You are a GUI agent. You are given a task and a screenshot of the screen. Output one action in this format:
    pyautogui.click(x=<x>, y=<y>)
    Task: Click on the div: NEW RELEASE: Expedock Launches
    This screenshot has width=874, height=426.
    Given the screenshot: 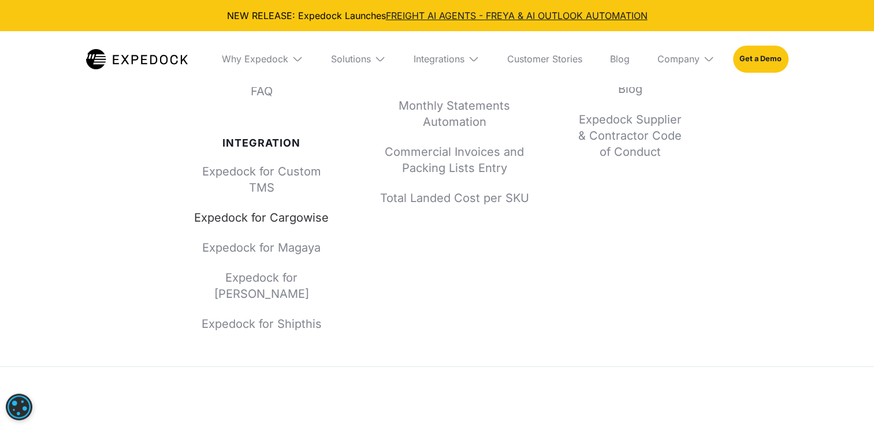 What is the action you would take?
    pyautogui.click(x=436, y=16)
    